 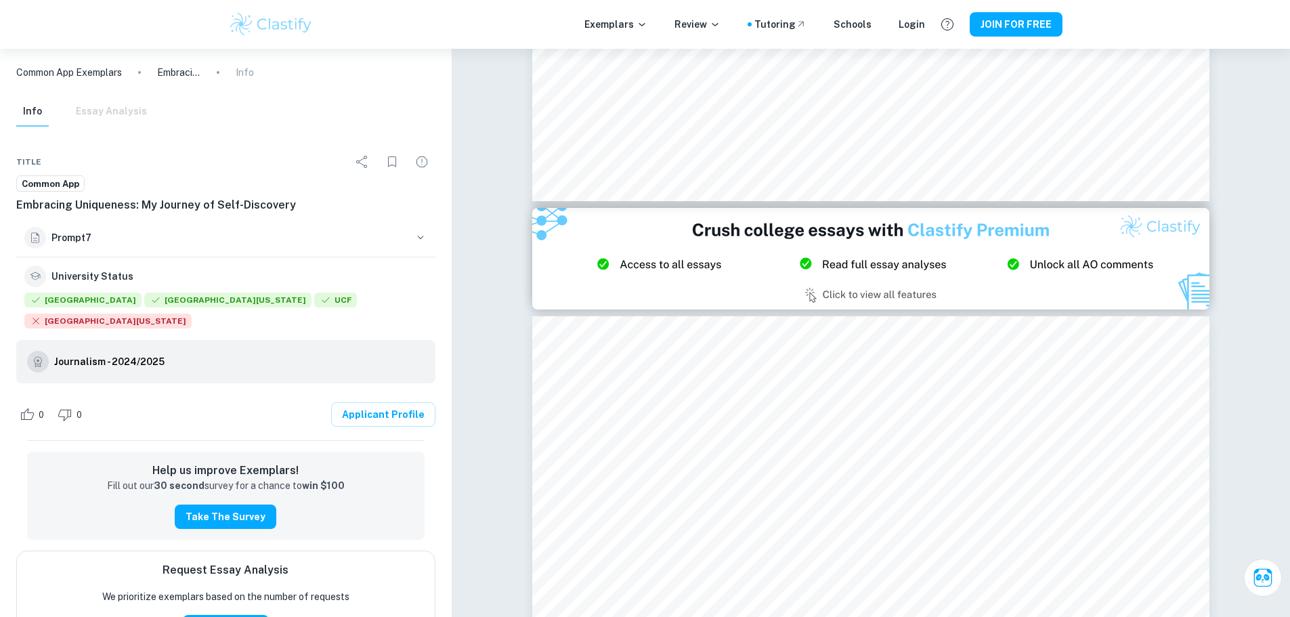 What do you see at coordinates (871, 259) in the screenshot?
I see `img: Ad` at bounding box center [871, 259].